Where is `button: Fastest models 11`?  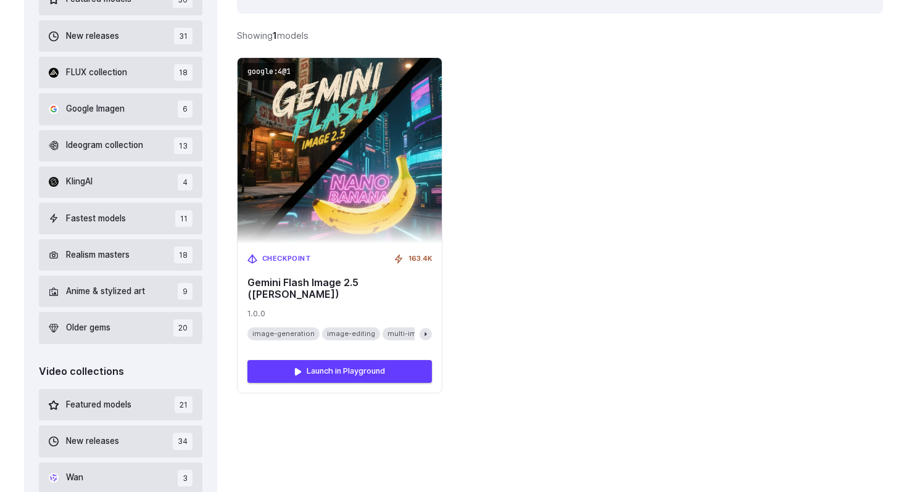 button: Fastest models 11 is located at coordinates (120, 218).